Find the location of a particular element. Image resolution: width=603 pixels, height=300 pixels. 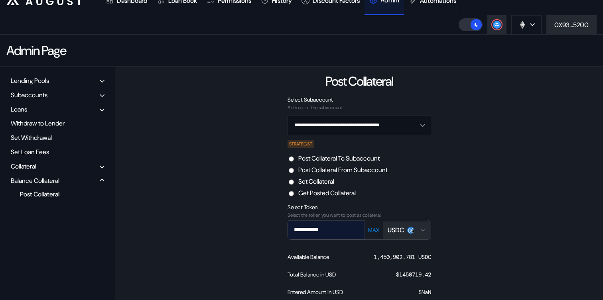

label: Post Collateral From Subaccount is located at coordinates (343, 170).